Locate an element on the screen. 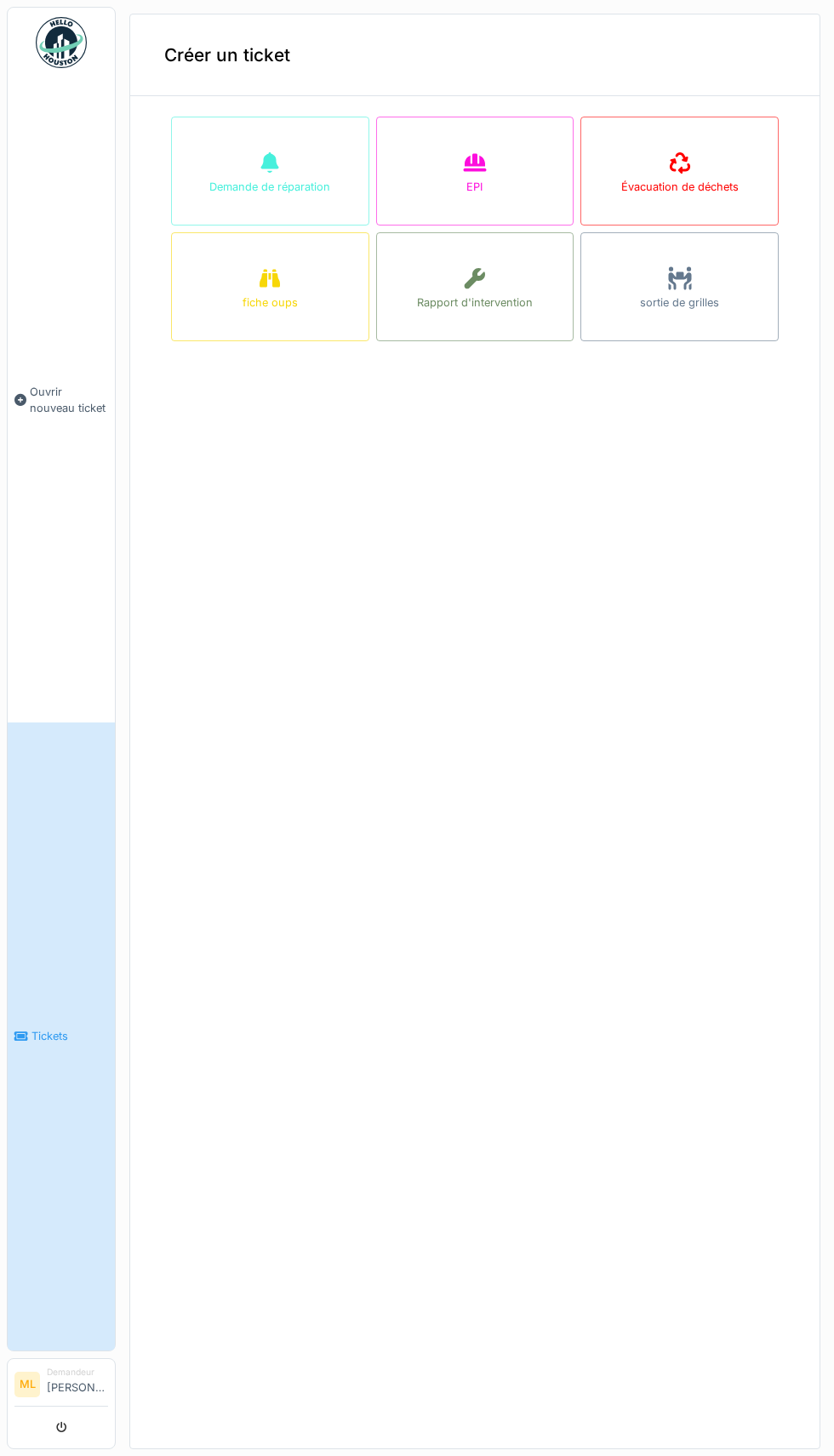  div: EPI is located at coordinates (474, 186).